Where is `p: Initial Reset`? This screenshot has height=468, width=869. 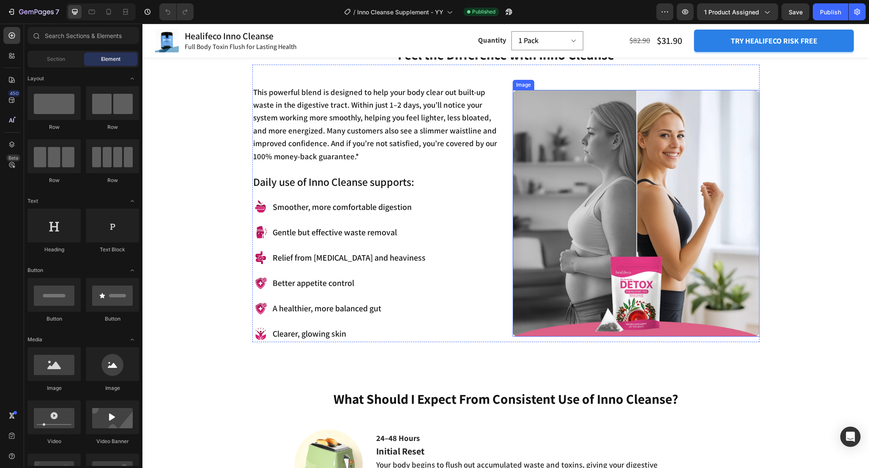
p: Initial Reset is located at coordinates (404, 428).